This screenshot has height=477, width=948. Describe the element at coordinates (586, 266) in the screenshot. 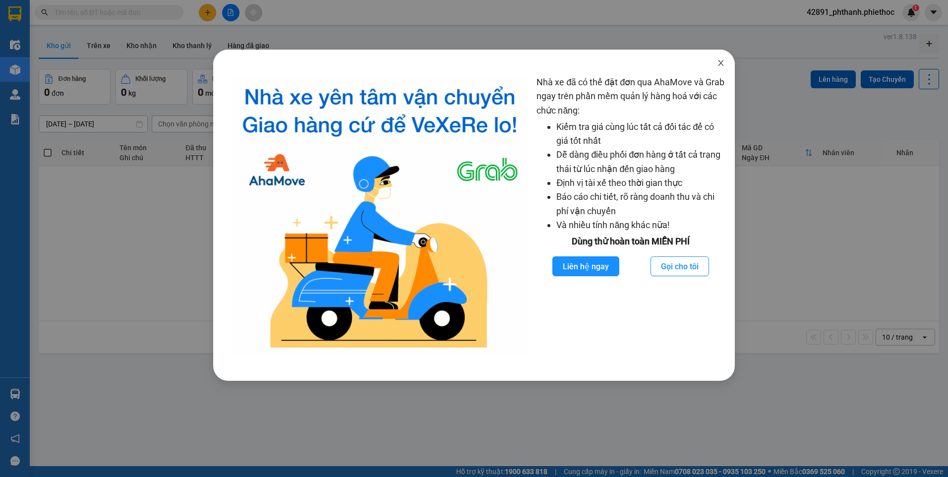

I see `span: Liên hệ ngay` at that location.